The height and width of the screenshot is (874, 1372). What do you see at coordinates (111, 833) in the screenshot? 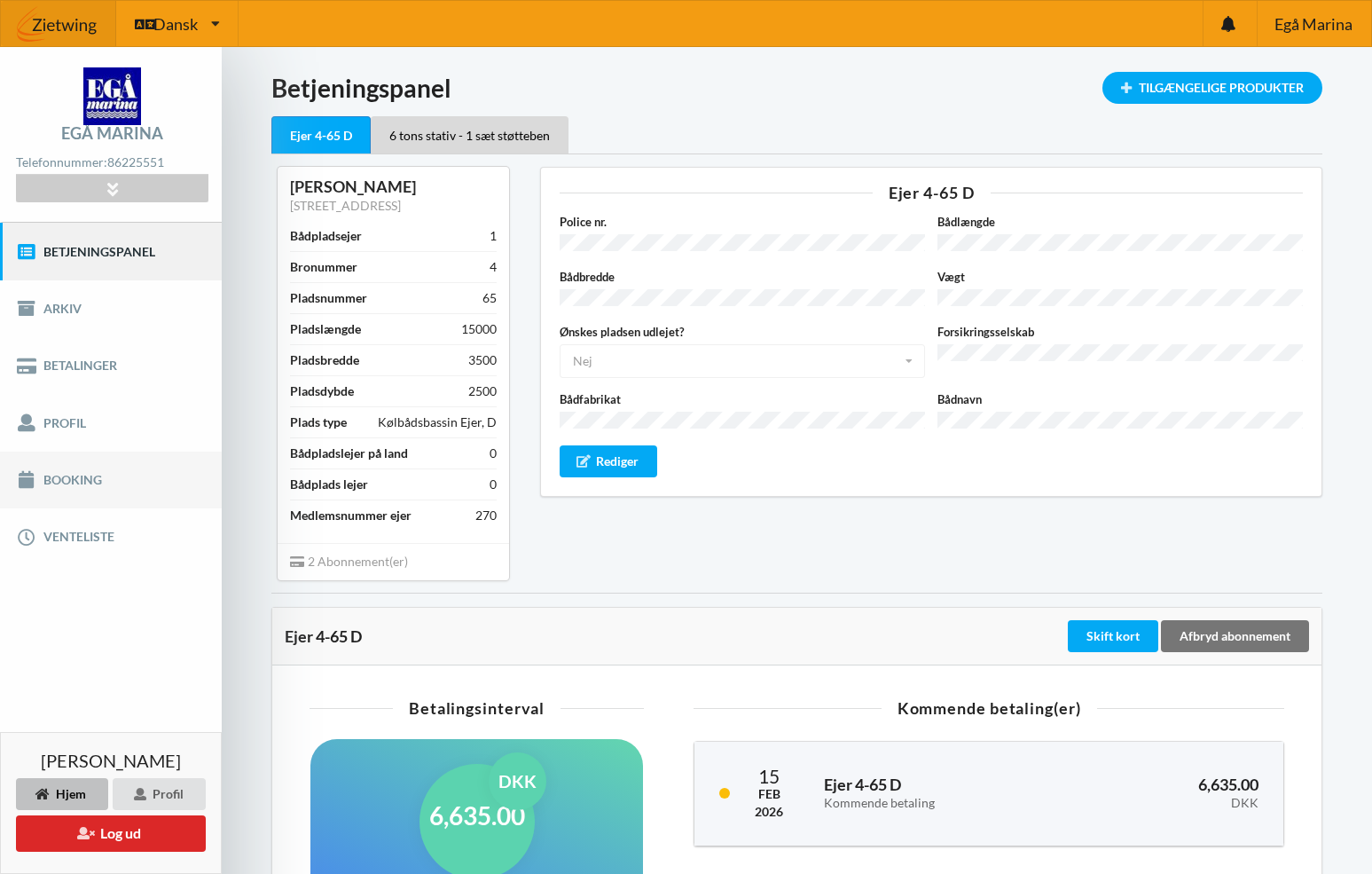
I see `button: Log ud` at bounding box center [111, 833].